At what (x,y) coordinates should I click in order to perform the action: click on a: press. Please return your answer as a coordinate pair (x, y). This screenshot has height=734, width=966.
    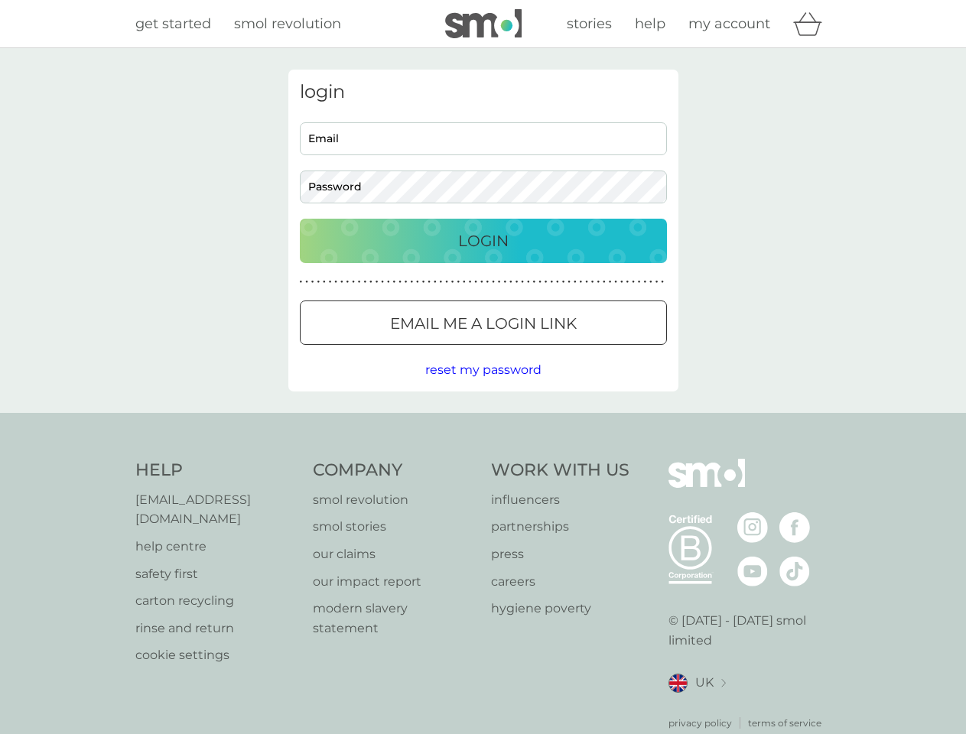
    Looking at the image, I should click on (560, 554).